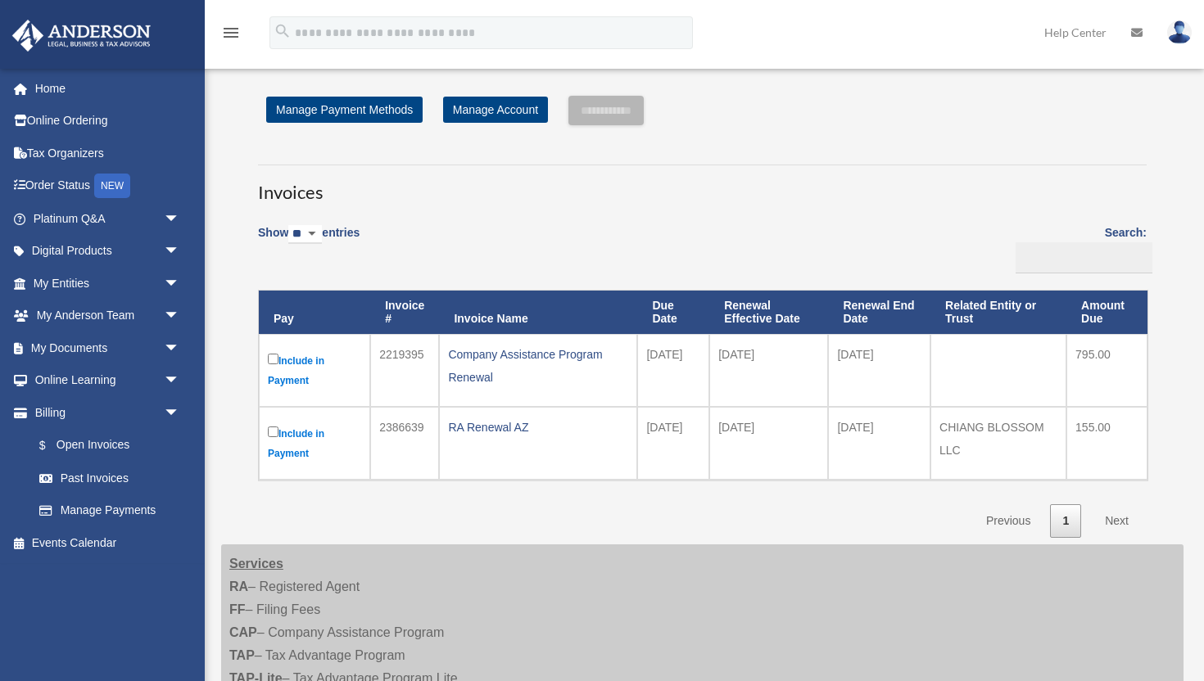 The height and width of the screenshot is (681, 1204). What do you see at coordinates (314, 313) in the screenshot?
I see `th: Pay: activate to sort column descending` at bounding box center [314, 313].